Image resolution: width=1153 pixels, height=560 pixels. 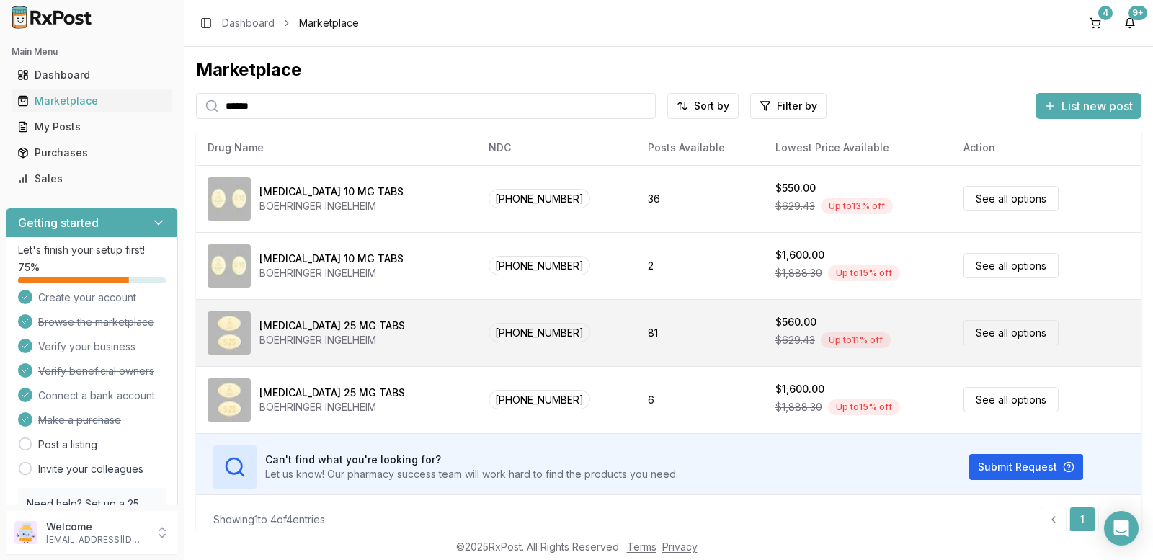 I want to click on td: 6, so click(x=700, y=399).